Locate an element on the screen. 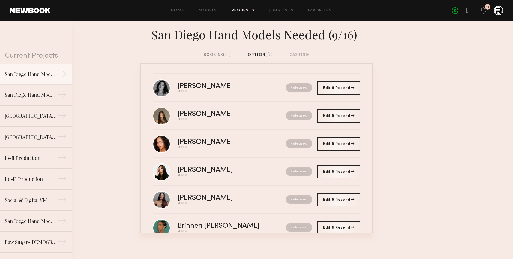  span: (1) is located at coordinates (228, 55).